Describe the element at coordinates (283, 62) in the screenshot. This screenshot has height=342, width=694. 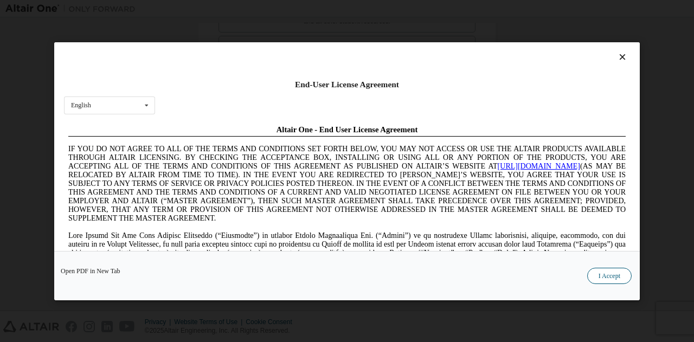
I see `span: IF YOU DO NOT AGREE TO ALL OF THE TERMS AND CONDITIONS SET FORTH BELOW, YOU MAY NOT ACCESS OR USE...` at that location.